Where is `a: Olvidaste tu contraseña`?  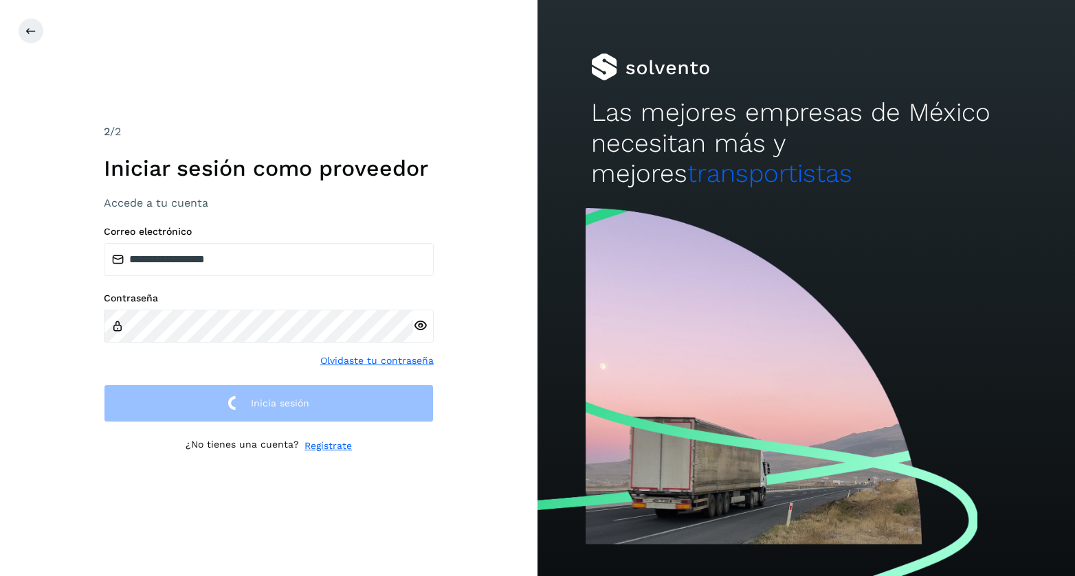 a: Olvidaste tu contraseña is located at coordinates (377, 361).